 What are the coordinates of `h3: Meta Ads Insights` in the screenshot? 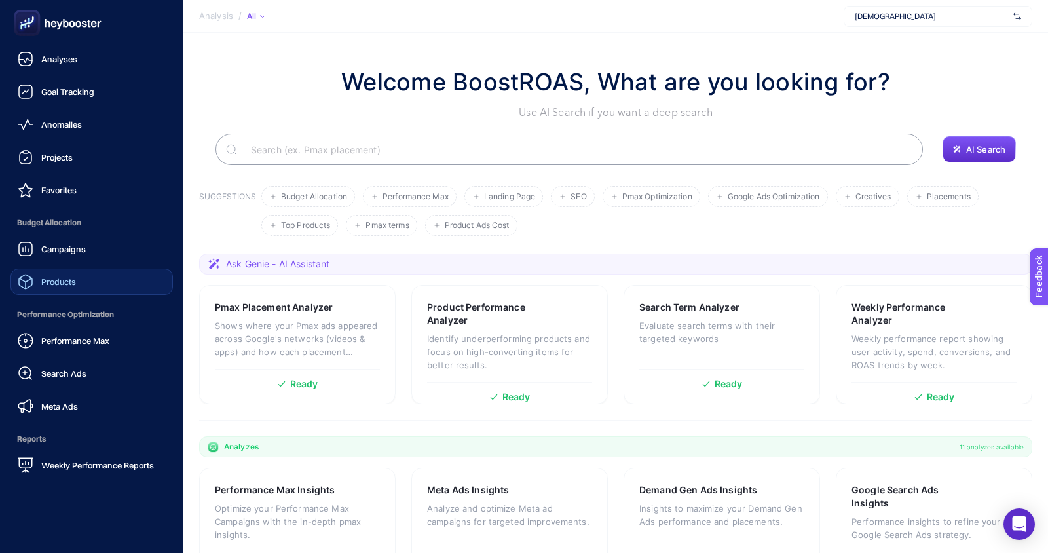 It's located at (468, 490).